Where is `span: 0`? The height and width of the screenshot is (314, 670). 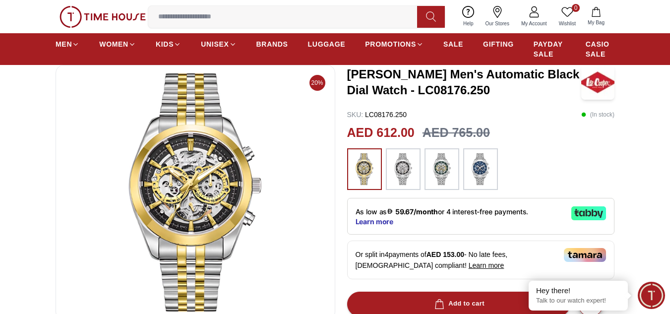
span: 0 is located at coordinates (576, 8).